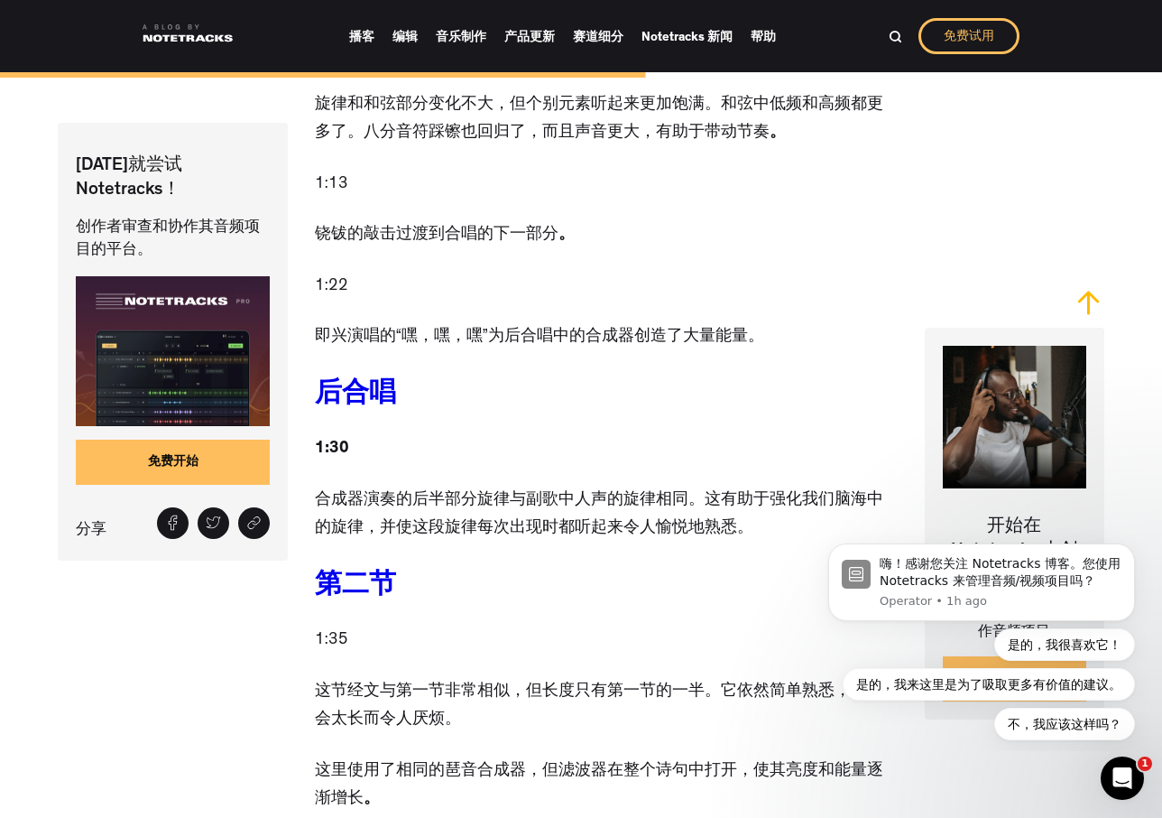 The width and height of the screenshot is (1162, 818). Describe the element at coordinates (598, 36) in the screenshot. I see `a: 赛道细分` at that location.